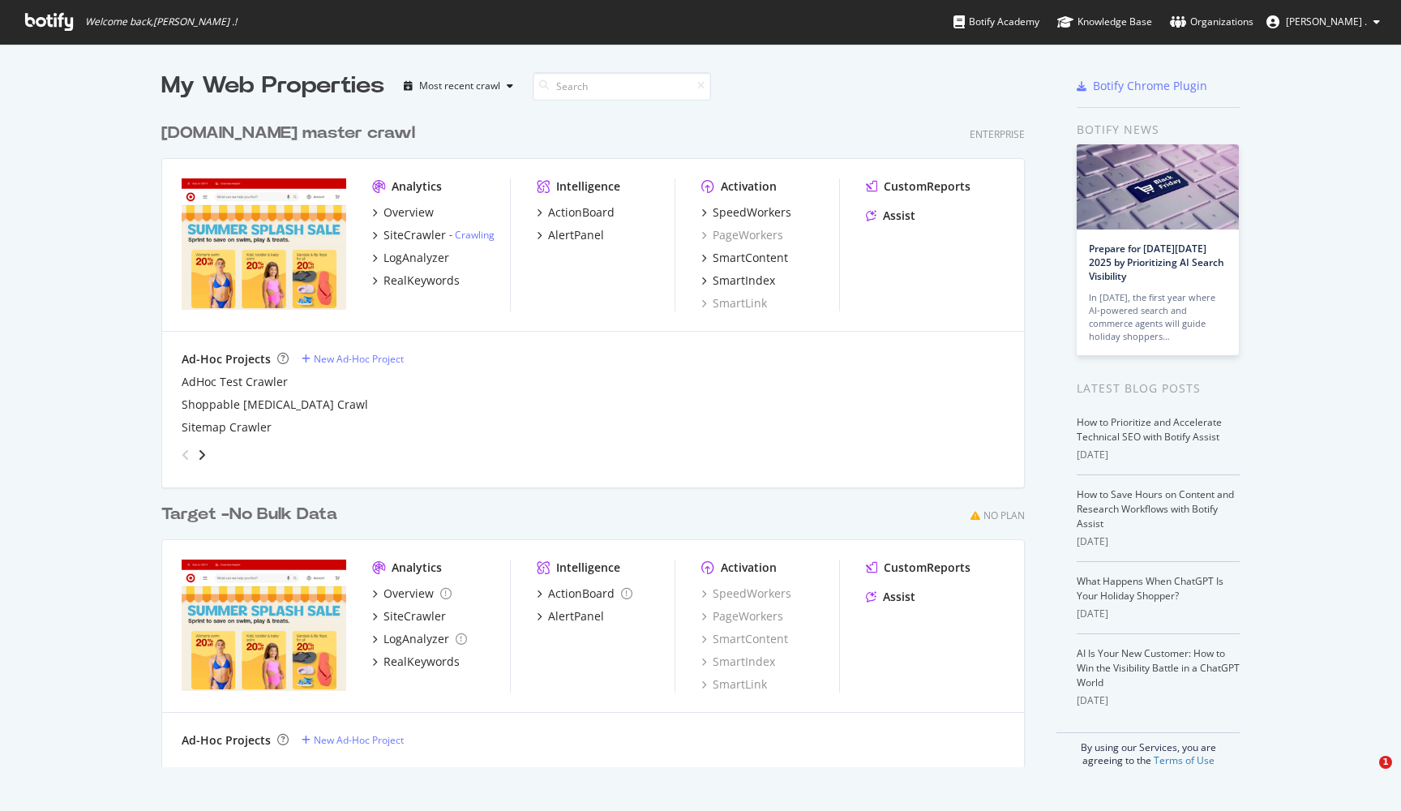 The image size is (1401, 811). I want to click on div: Latest Blog Posts, so click(1158, 388).